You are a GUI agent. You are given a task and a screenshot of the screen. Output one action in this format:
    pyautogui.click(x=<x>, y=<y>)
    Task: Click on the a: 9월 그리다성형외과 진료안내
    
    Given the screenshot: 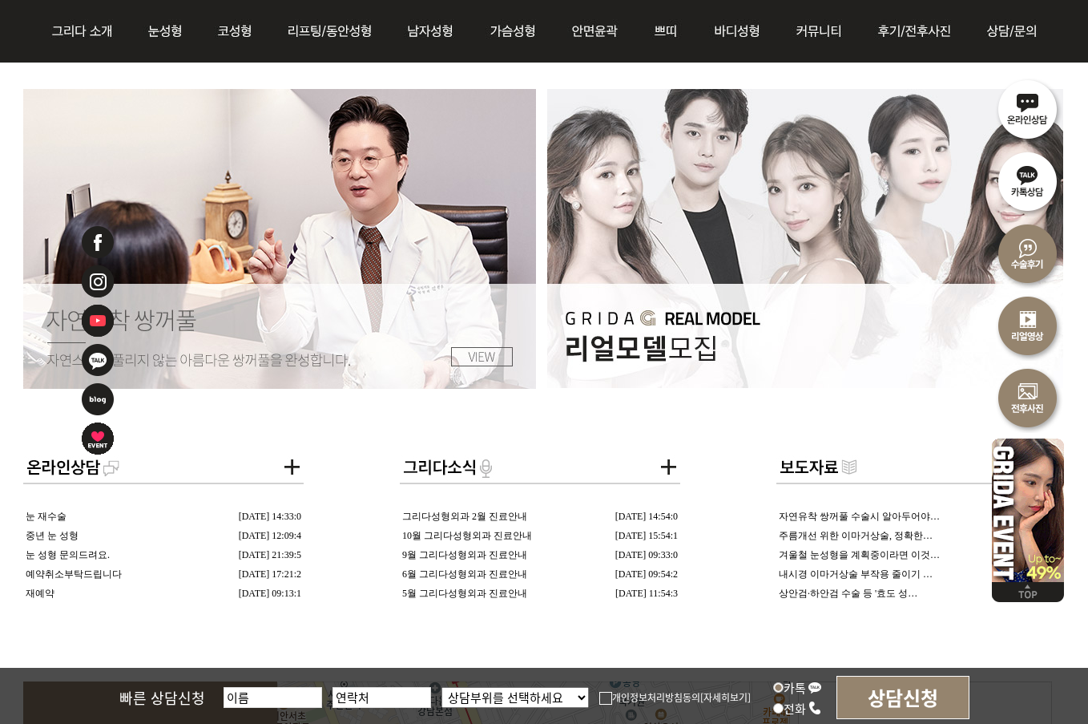 What is the action you would take?
    pyautogui.click(x=465, y=554)
    